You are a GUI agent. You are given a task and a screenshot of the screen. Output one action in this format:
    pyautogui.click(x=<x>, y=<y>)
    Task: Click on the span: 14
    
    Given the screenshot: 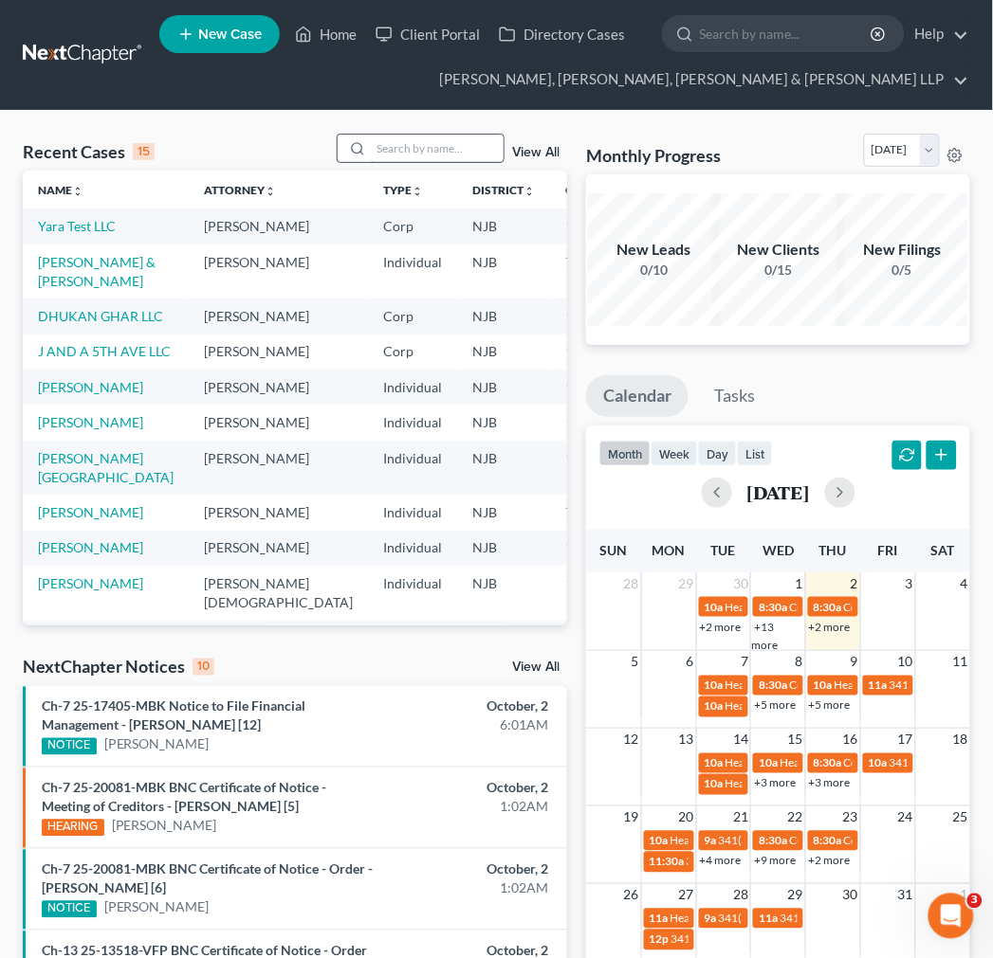 What is the action you would take?
    pyautogui.click(x=740, y=740)
    